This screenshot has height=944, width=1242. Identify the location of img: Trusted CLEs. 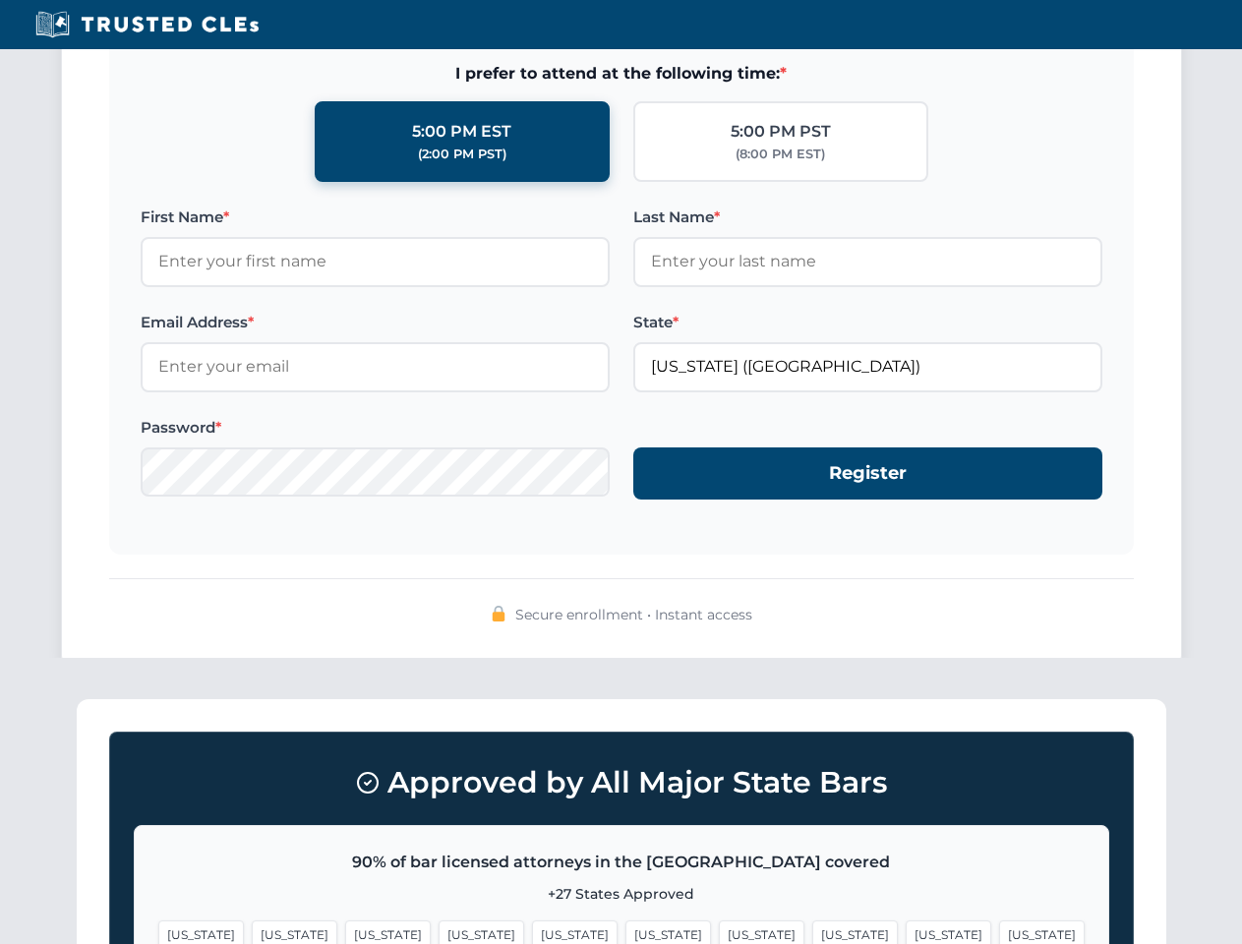
(147, 25).